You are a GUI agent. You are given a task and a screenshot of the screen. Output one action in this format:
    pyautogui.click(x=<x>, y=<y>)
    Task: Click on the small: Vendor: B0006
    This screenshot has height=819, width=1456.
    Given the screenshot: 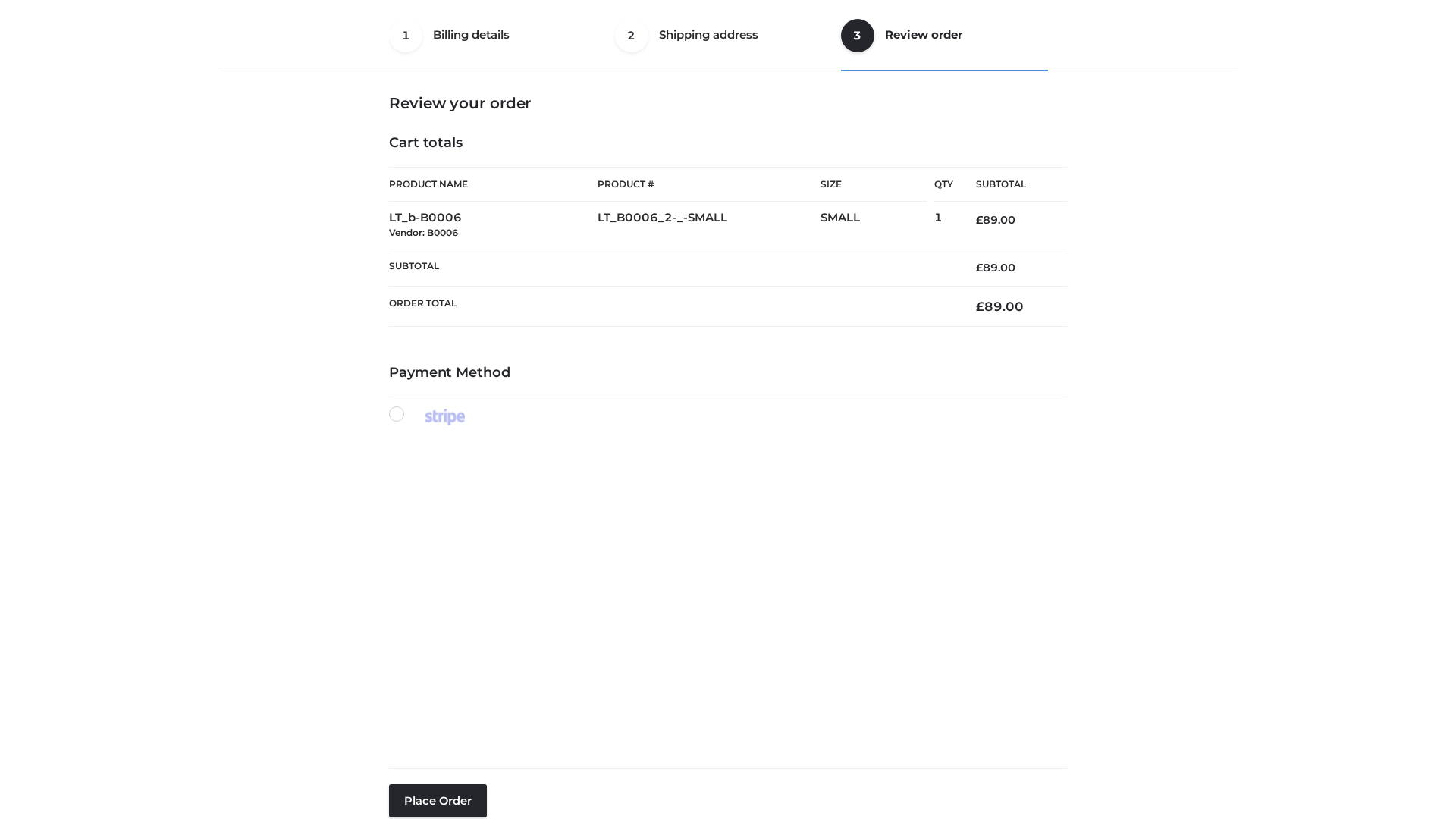 What is the action you would take?
    pyautogui.click(x=423, y=232)
    